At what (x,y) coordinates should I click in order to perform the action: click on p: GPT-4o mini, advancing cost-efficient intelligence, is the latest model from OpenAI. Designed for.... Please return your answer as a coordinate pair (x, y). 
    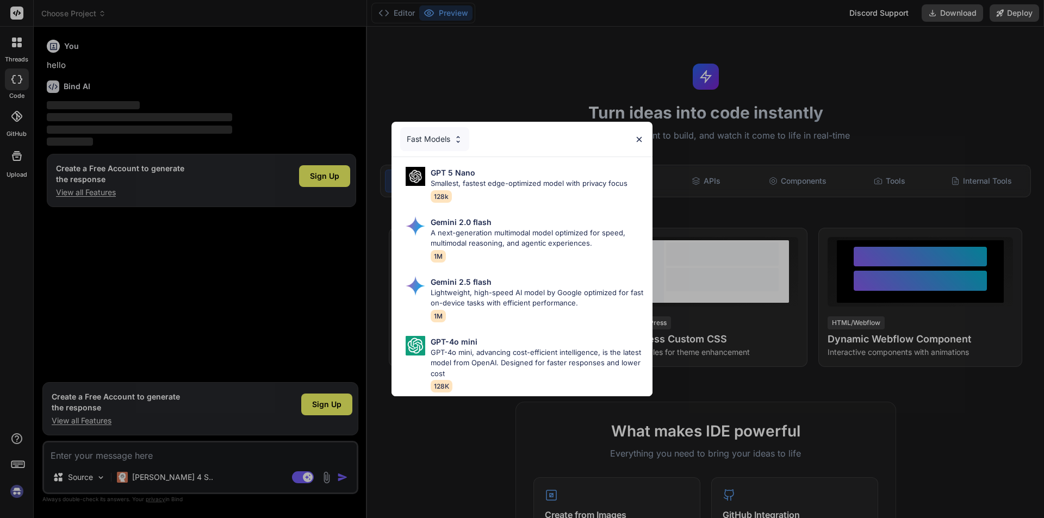
    Looking at the image, I should click on (537, 363).